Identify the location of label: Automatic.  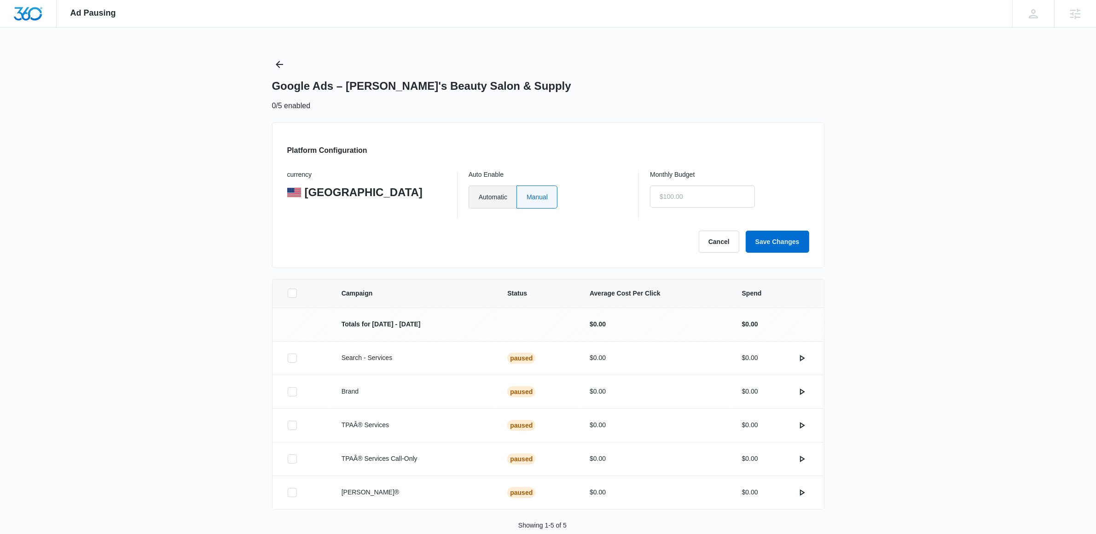
(492, 197).